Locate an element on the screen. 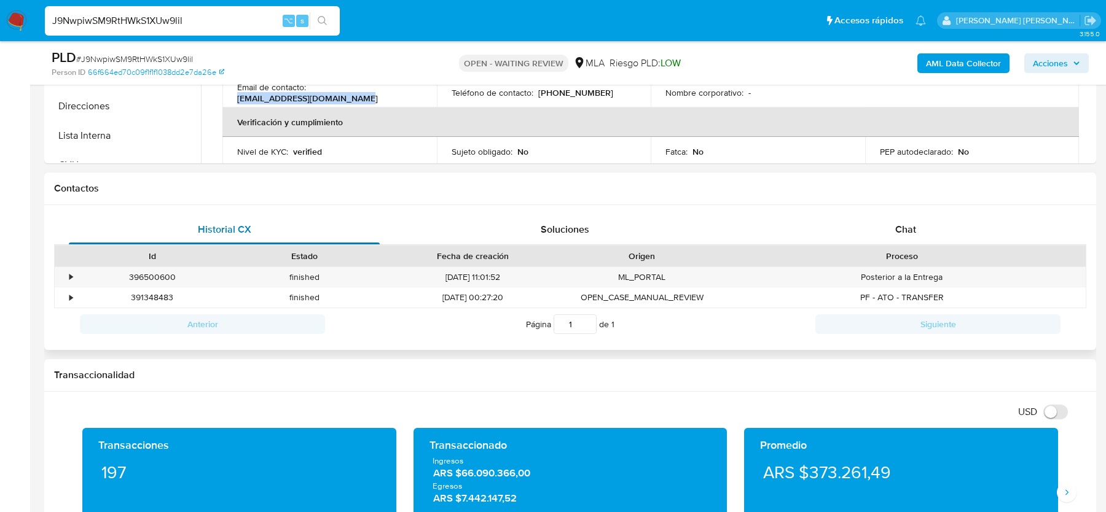 The image size is (1106, 512). p: verified is located at coordinates (307, 152).